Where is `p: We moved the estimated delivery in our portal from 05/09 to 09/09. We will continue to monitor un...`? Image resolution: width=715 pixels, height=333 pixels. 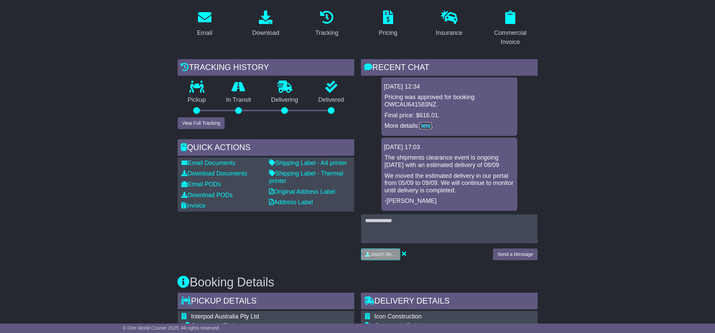 p: We moved the estimated delivery in our portal from 05/09 to 09/09. We will continue to monitor un... is located at coordinates (449, 183).